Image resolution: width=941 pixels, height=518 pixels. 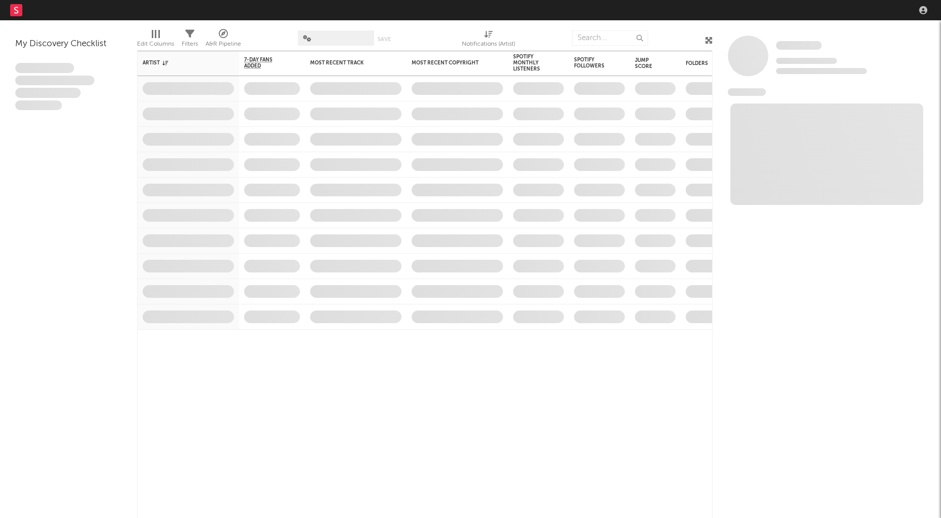 What do you see at coordinates (531, 63) in the screenshot?
I see `div: Spotify Monthly Listeners` at bounding box center [531, 63].